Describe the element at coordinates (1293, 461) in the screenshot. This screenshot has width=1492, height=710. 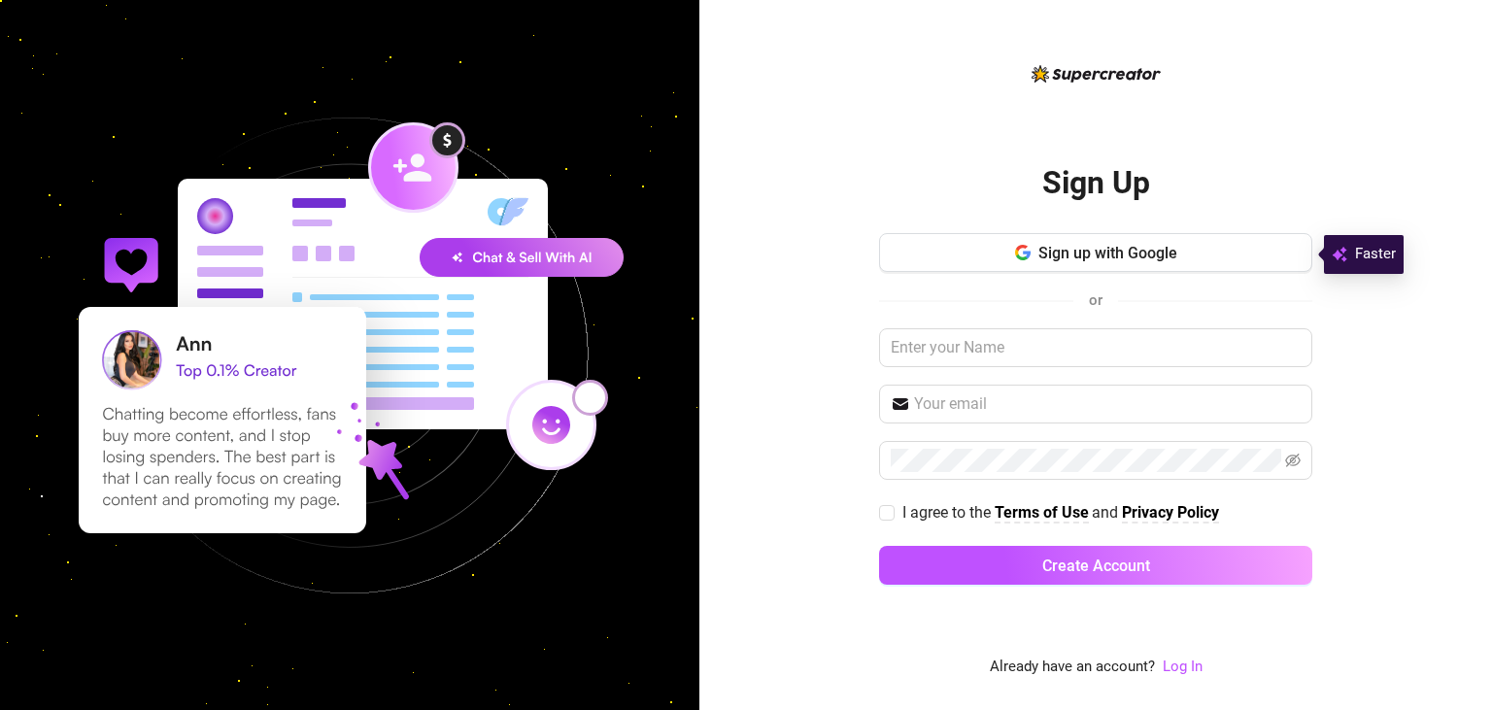
I see `span: eye-invisible` at that location.